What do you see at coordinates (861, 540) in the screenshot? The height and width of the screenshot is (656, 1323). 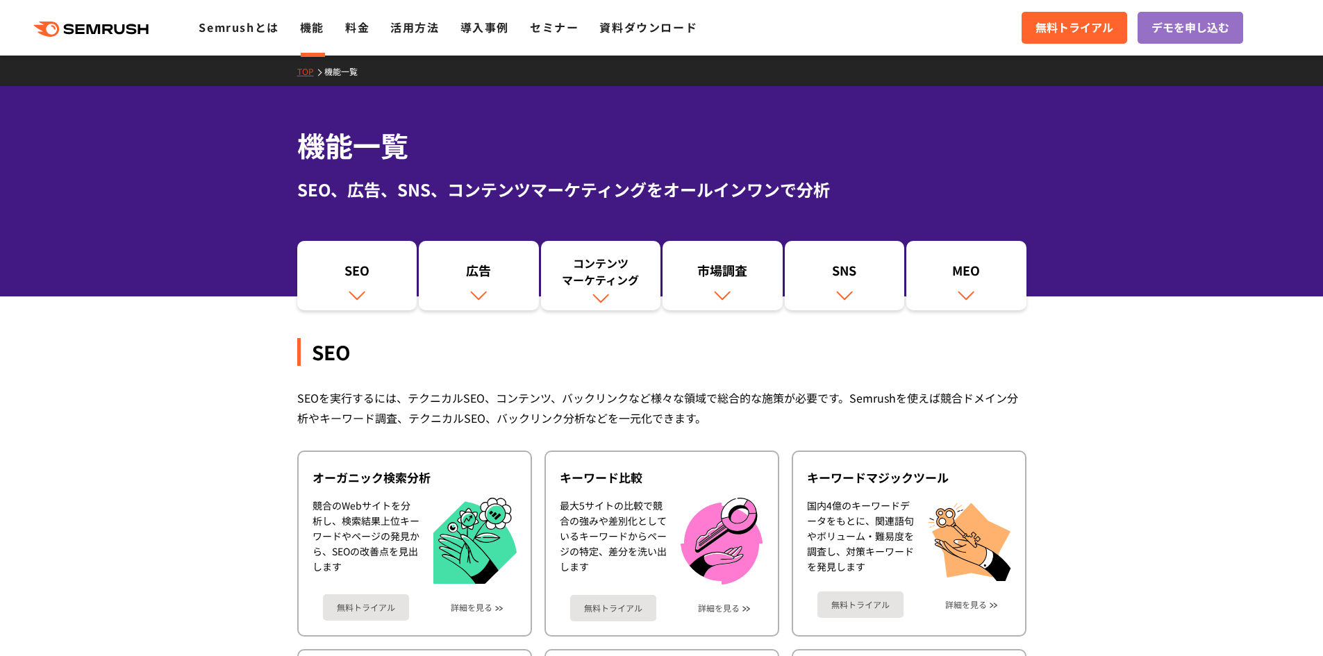 I see `div: 国内4億のキーワードデータをもとに、関連語句やボリューム・難易度を調査し、対策キーワードを発見します` at bounding box center [861, 540].